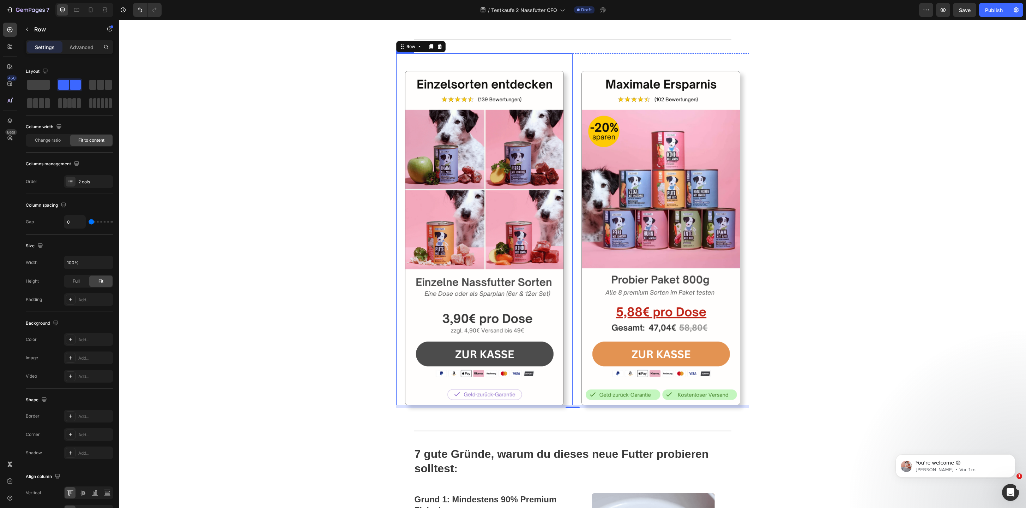 The image size is (1026, 508). Describe the element at coordinates (147, 10) in the screenshot. I see `div: Undo/Redo` at that location.